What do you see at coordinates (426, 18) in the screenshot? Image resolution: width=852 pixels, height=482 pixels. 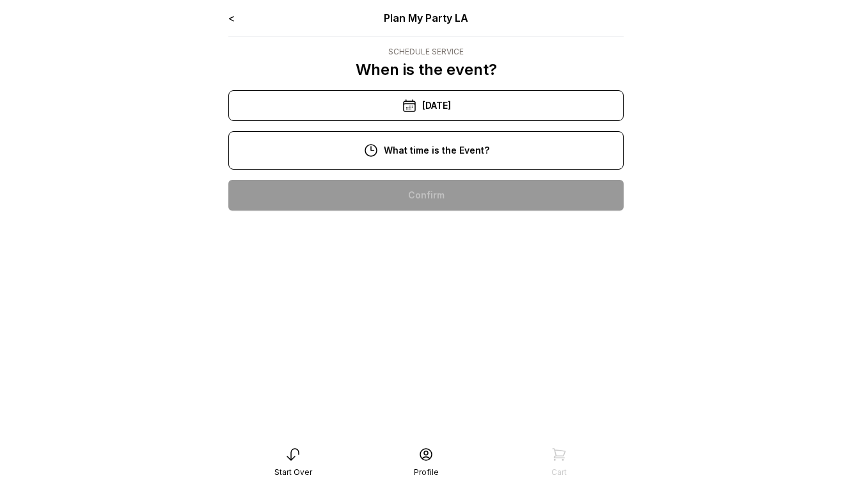 I see `div: Plan My Party LA` at bounding box center [426, 18].